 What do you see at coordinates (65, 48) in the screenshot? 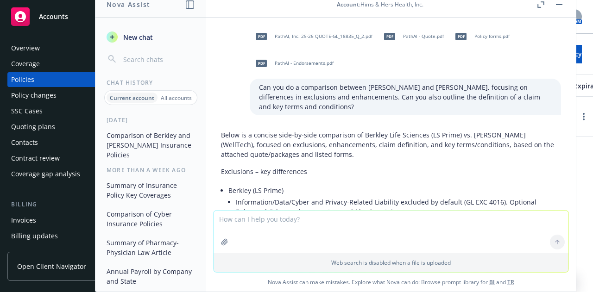
I see `a: Overview` at bounding box center [65, 48].